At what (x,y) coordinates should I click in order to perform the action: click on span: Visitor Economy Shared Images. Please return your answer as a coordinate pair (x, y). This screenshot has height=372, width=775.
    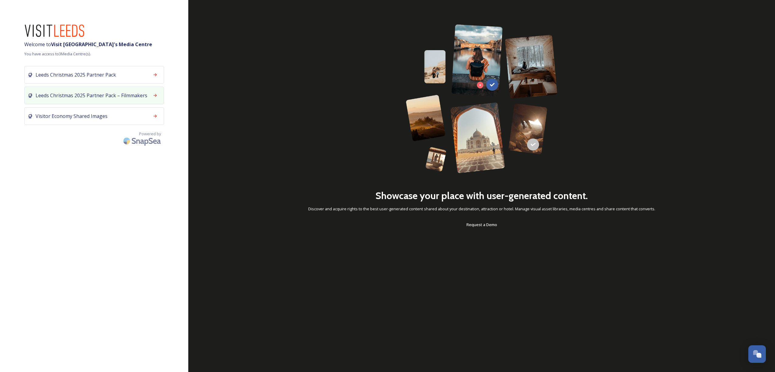
    Looking at the image, I should click on (71, 116).